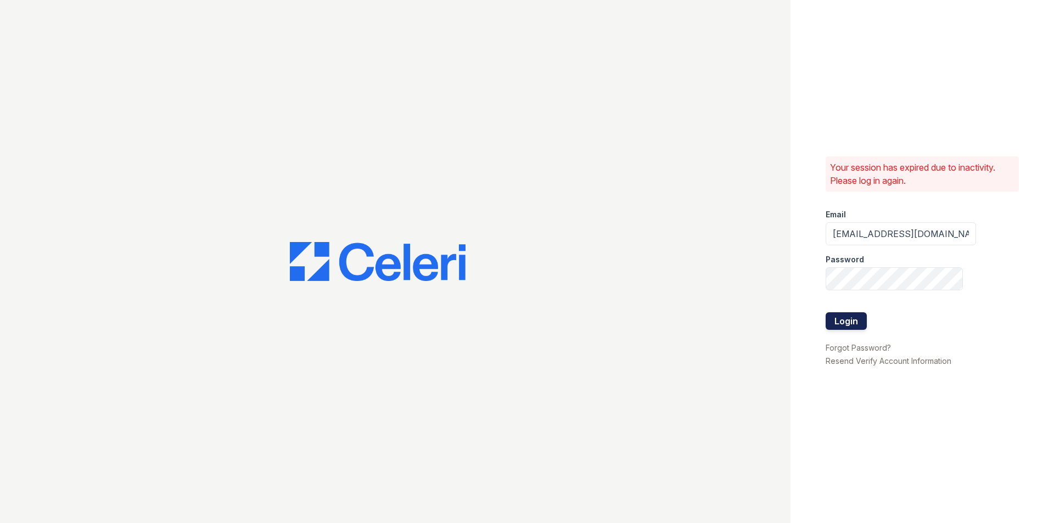 This screenshot has height=523, width=1054. What do you see at coordinates (858, 347) in the screenshot?
I see `a: Forgot Password?` at bounding box center [858, 347].